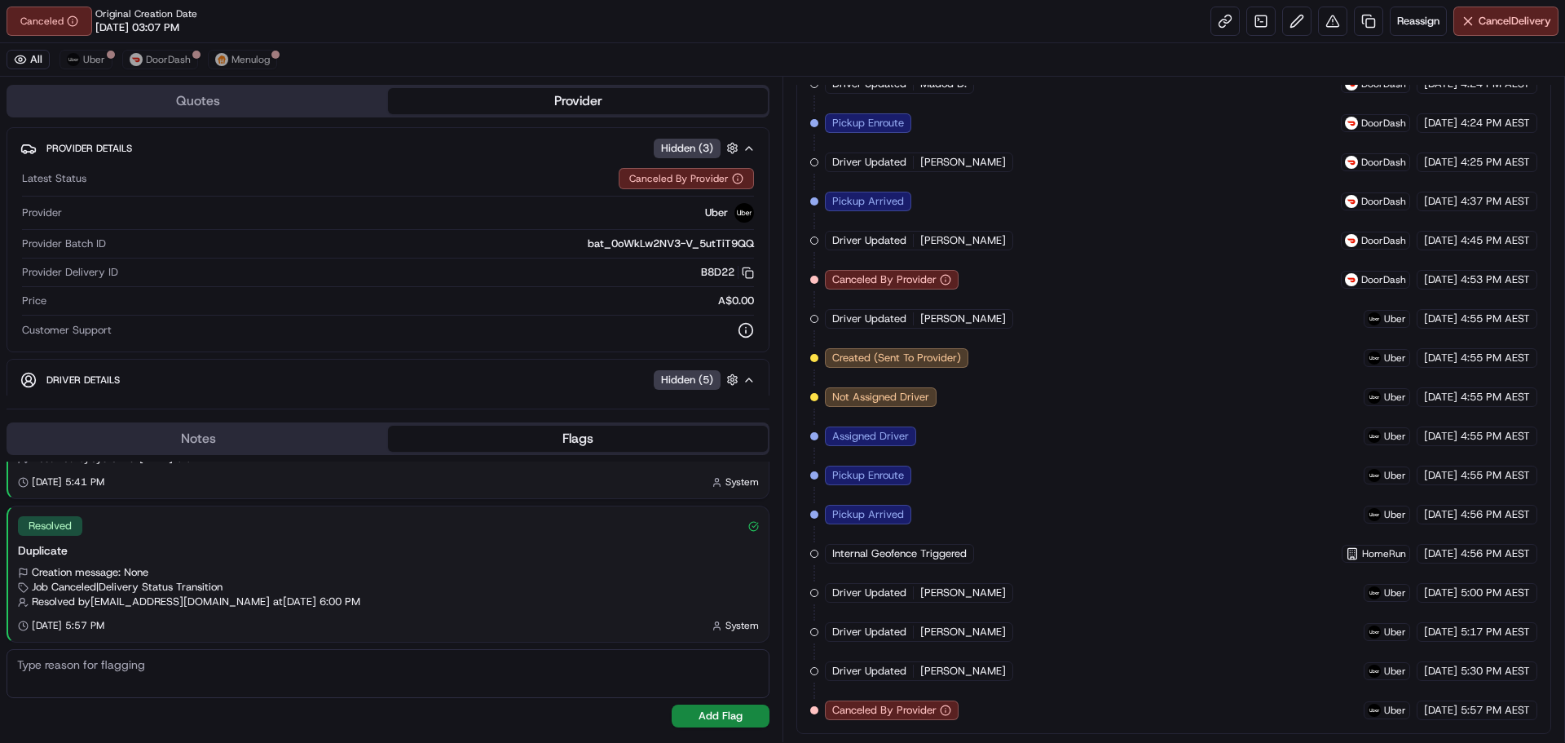 This screenshot has height=743, width=1565. I want to click on button: DoorDash, so click(160, 60).